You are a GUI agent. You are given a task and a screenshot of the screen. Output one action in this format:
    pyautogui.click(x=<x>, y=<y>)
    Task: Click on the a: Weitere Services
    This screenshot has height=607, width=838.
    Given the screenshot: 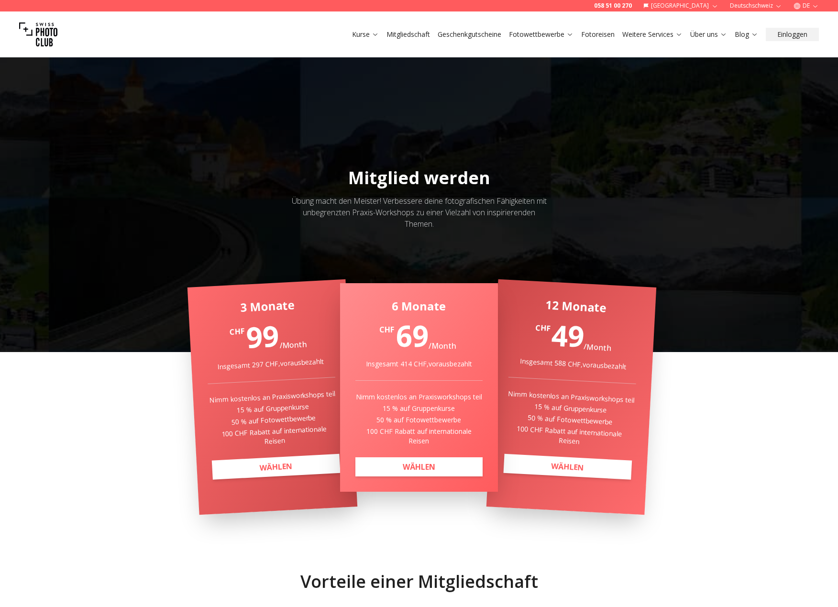 What is the action you would take?
    pyautogui.click(x=653, y=34)
    